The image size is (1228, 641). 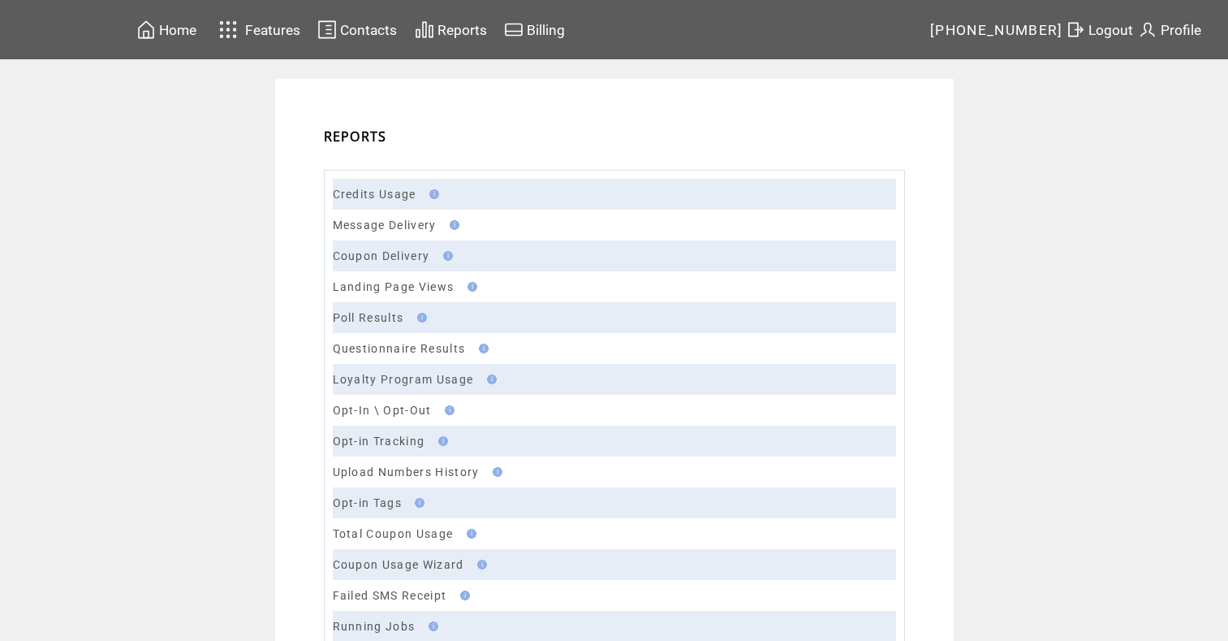 What do you see at coordinates (399, 564) in the screenshot?
I see `a: Coupon Usage Wizard` at bounding box center [399, 564].